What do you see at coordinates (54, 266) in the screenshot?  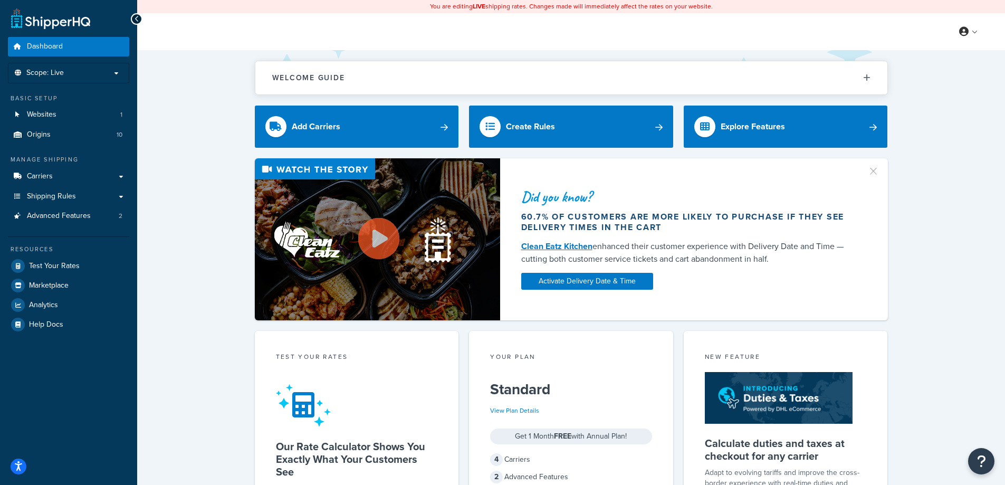 I see `span: Test Your Rates` at bounding box center [54, 266].